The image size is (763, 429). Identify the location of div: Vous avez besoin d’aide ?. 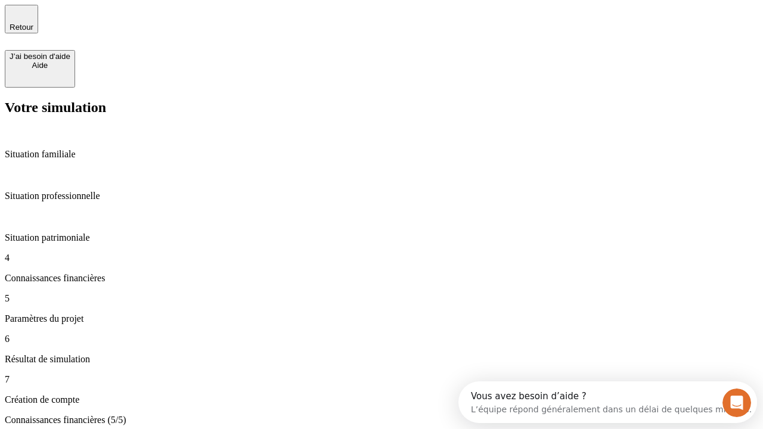
(153, 15).